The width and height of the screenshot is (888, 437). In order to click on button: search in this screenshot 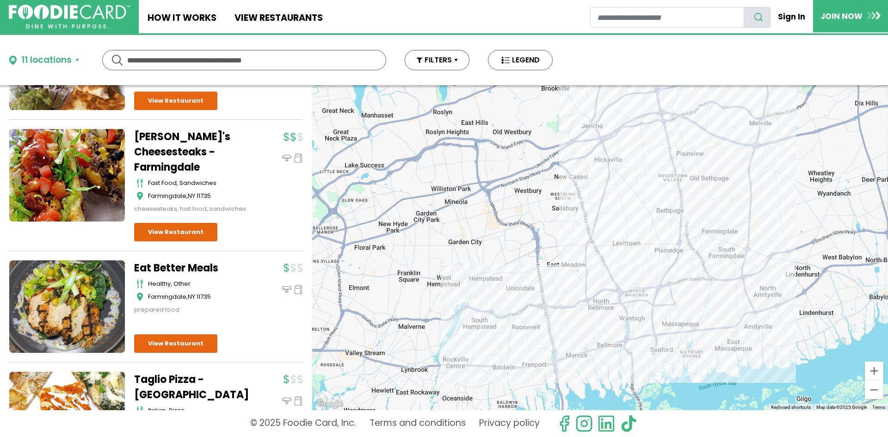, I will do `click(757, 17)`.